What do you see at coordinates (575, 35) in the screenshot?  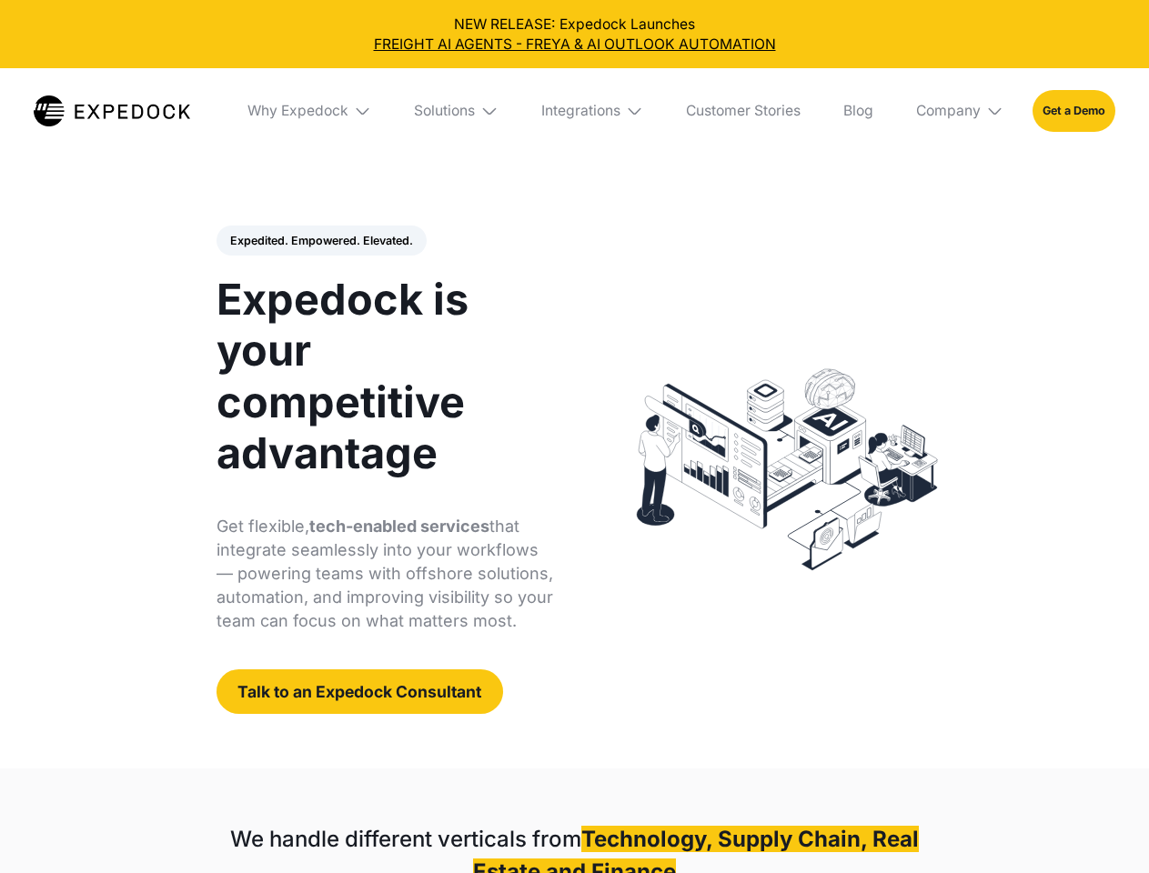 I see `div: NEW RELEASE: Expedock Launches` at bounding box center [575, 35].